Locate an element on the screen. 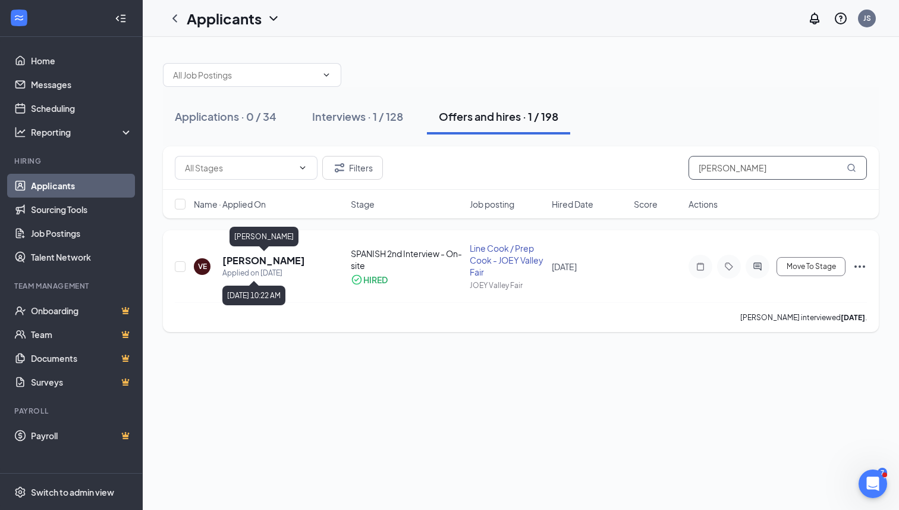  a: ChevronLeft is located at coordinates (175, 18).